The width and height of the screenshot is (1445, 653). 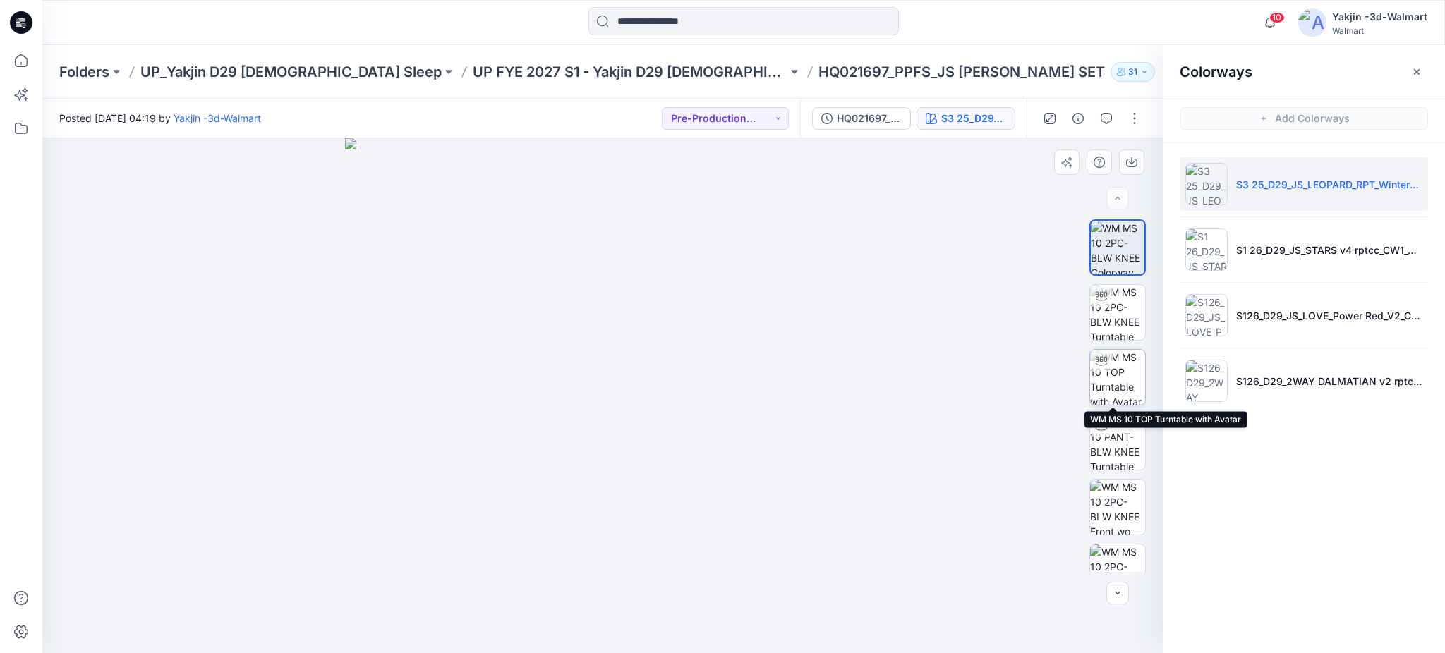 I want to click on button: Details, so click(x=1078, y=119).